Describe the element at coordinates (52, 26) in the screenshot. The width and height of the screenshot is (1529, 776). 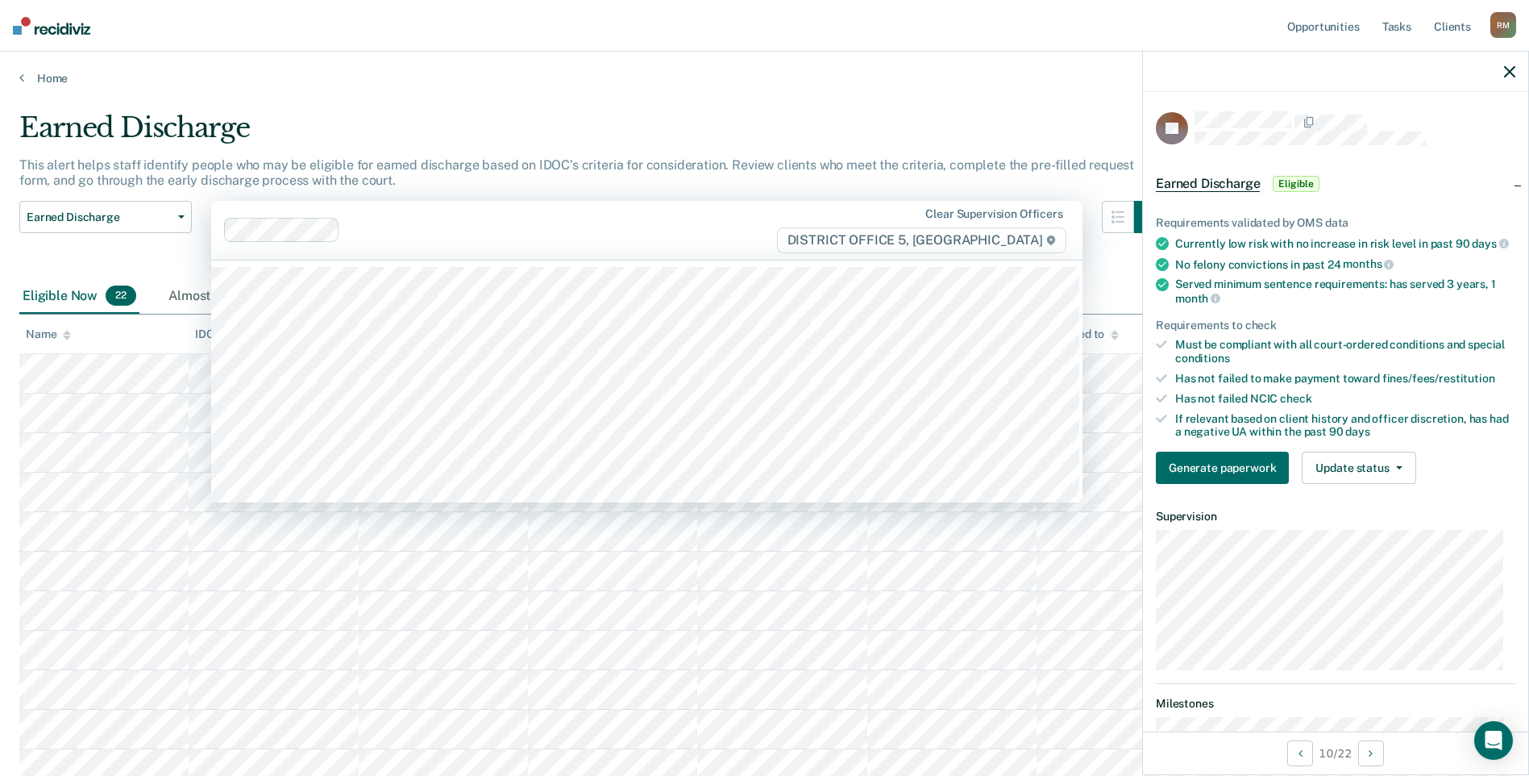
I see `img: Recidiviz` at that location.